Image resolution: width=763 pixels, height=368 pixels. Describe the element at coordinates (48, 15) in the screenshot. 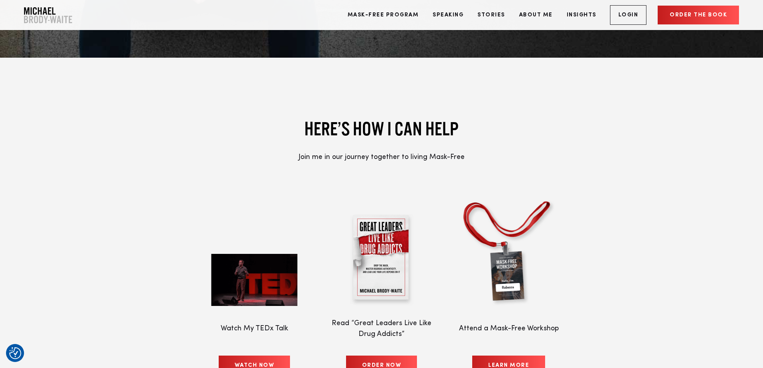

I see `img: Company Logo` at that location.